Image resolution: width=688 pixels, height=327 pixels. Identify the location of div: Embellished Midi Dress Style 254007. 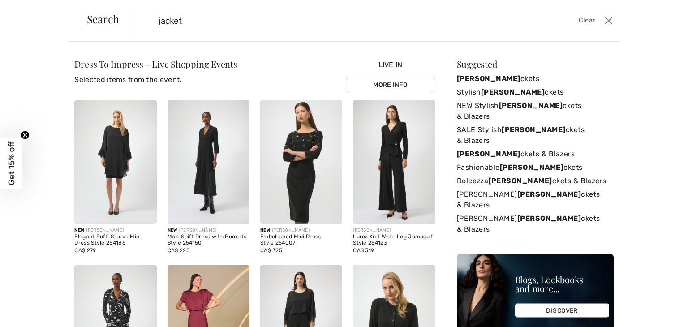
(301, 240).